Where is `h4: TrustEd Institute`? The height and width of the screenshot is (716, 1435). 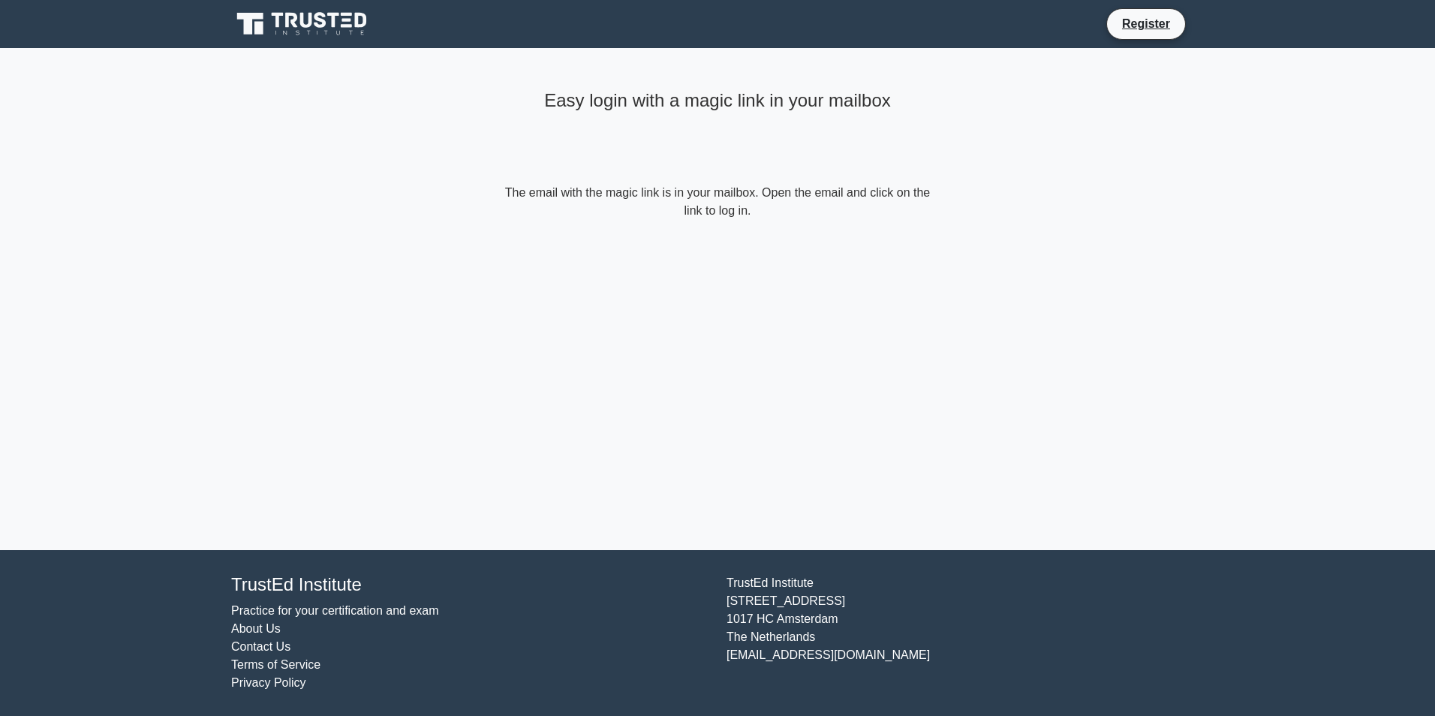 h4: TrustEd Institute is located at coordinates (470, 585).